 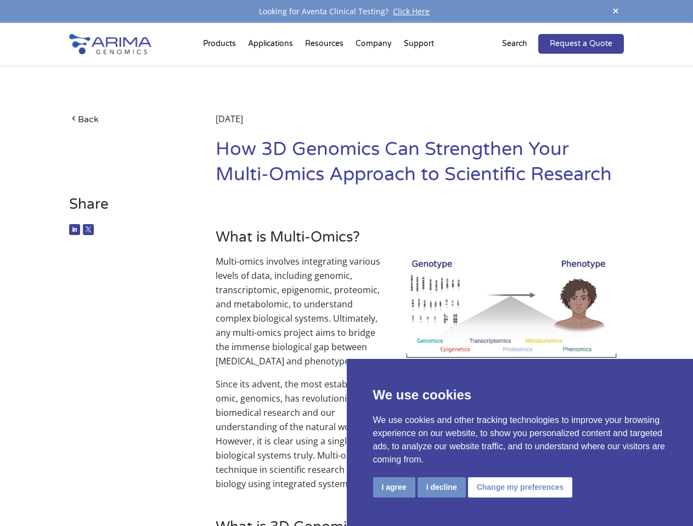 I want to click on button: I decline, so click(x=441, y=487).